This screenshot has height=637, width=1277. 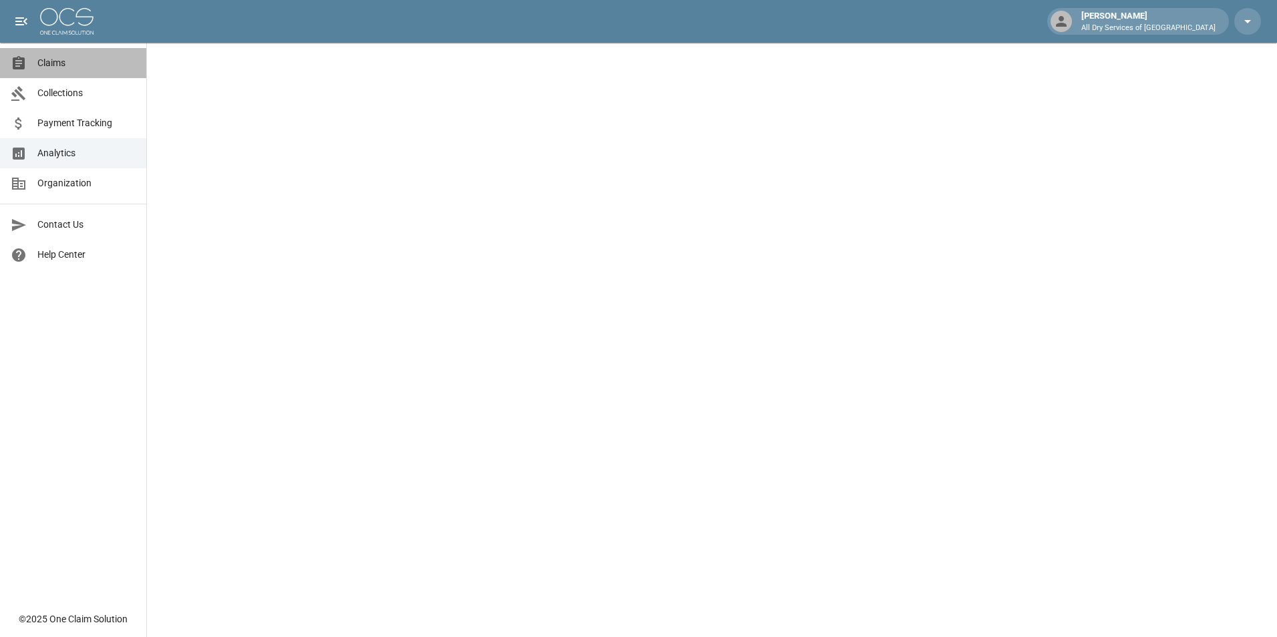 I want to click on span: Claims, so click(x=86, y=63).